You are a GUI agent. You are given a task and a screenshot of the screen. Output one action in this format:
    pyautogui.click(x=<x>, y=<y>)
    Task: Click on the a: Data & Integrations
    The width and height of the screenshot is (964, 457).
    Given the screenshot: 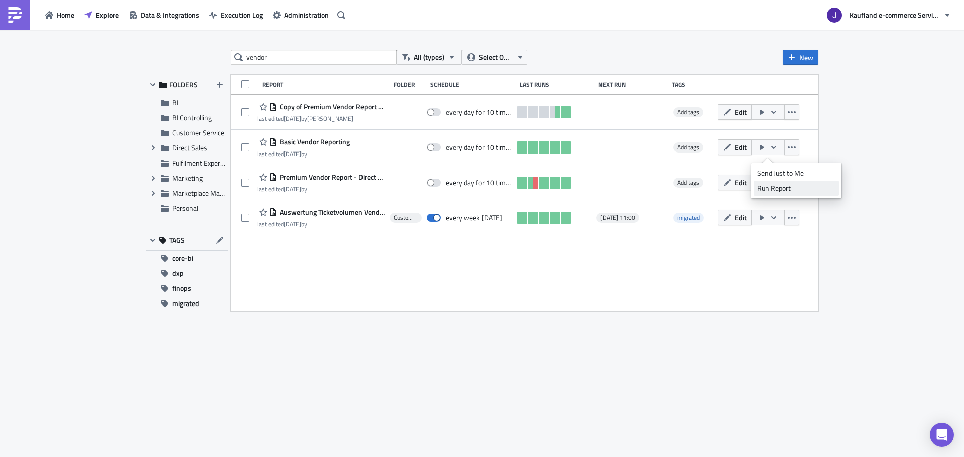 What is the action you would take?
    pyautogui.click(x=164, y=15)
    